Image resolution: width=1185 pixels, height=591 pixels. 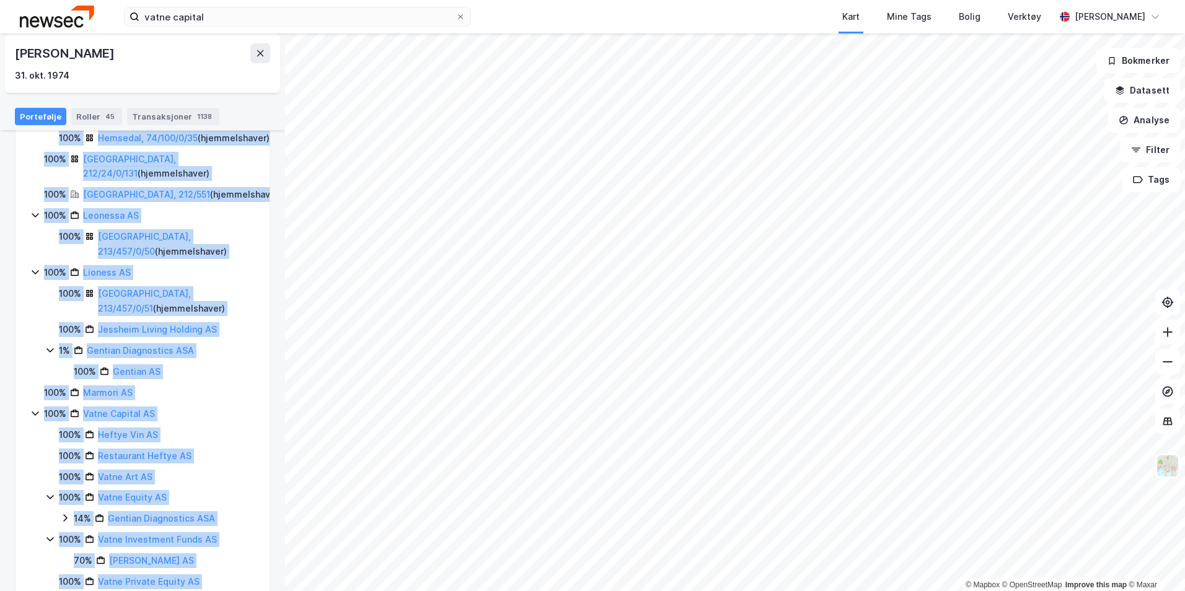 I want to click on div: 45, so click(x=110, y=117).